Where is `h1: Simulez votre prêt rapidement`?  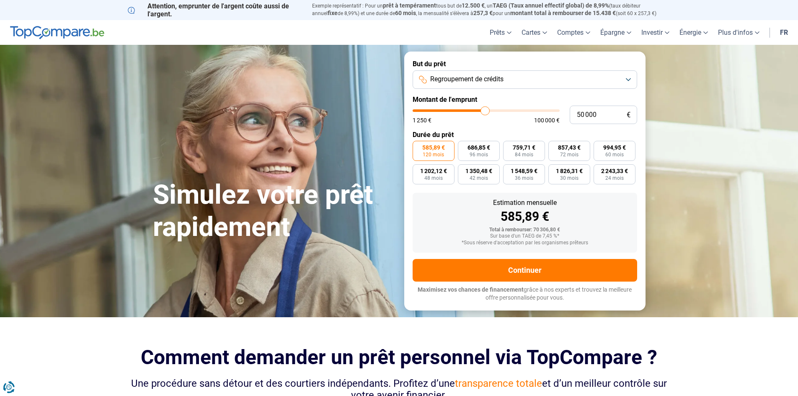
h1: Simulez votre prêt rapidement is located at coordinates (274, 211).